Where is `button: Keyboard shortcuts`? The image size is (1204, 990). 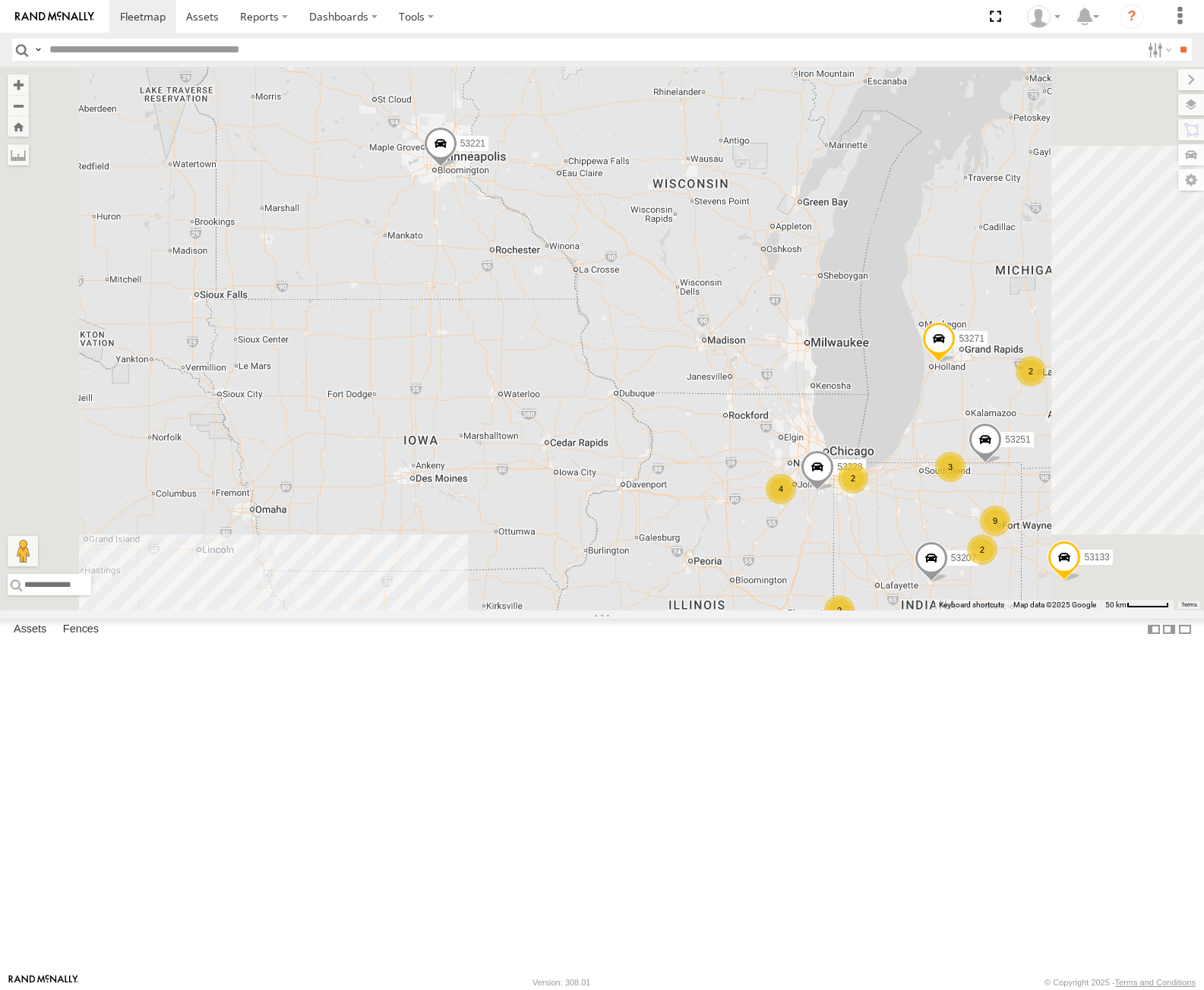
button: Keyboard shortcuts is located at coordinates (972, 605).